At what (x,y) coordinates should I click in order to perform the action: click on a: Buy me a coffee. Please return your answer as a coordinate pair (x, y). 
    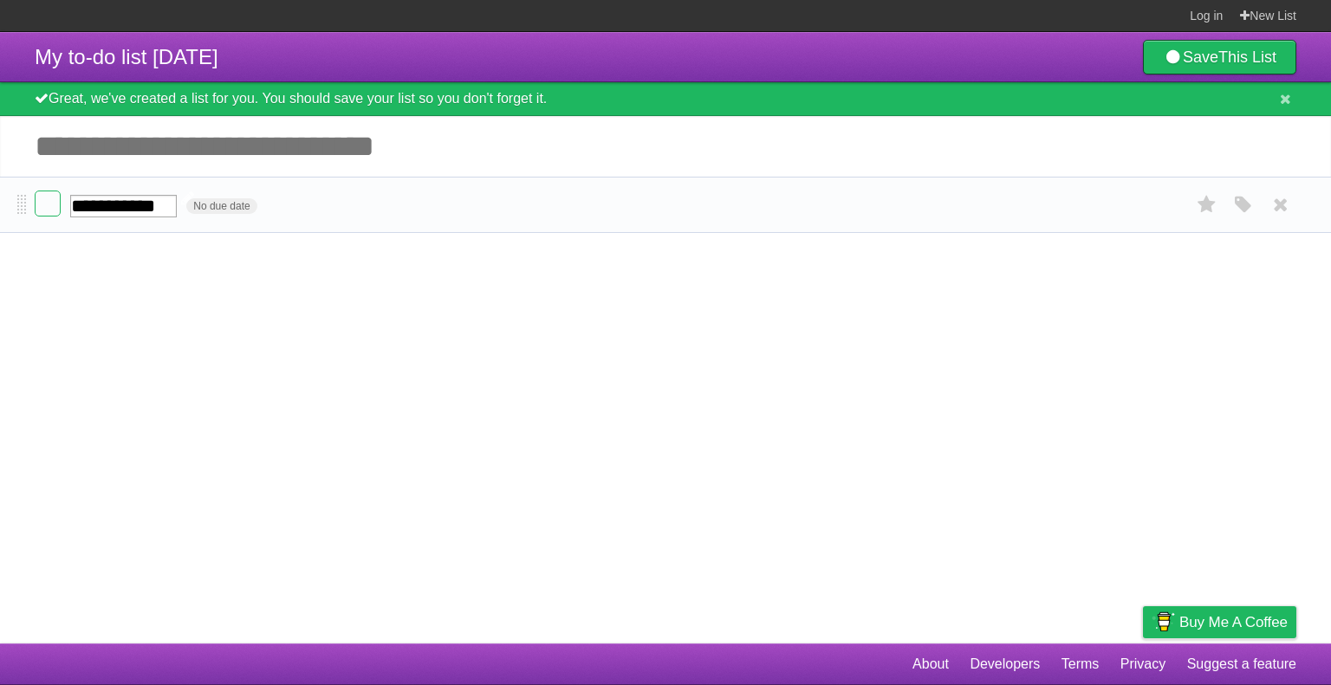
    Looking at the image, I should click on (1219, 622).